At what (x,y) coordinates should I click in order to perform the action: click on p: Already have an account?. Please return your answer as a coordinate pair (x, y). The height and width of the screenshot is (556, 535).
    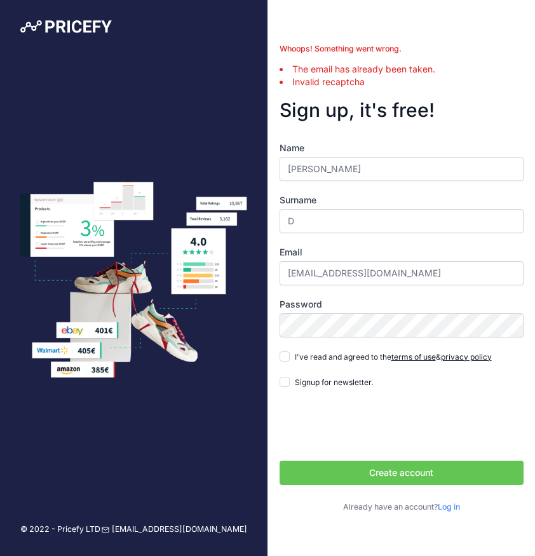
    Looking at the image, I should click on (402, 507).